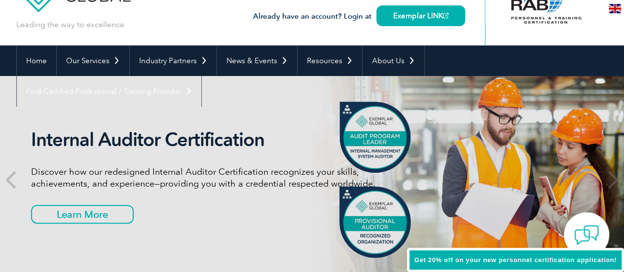  I want to click on img: contact-chat.png, so click(587, 235).